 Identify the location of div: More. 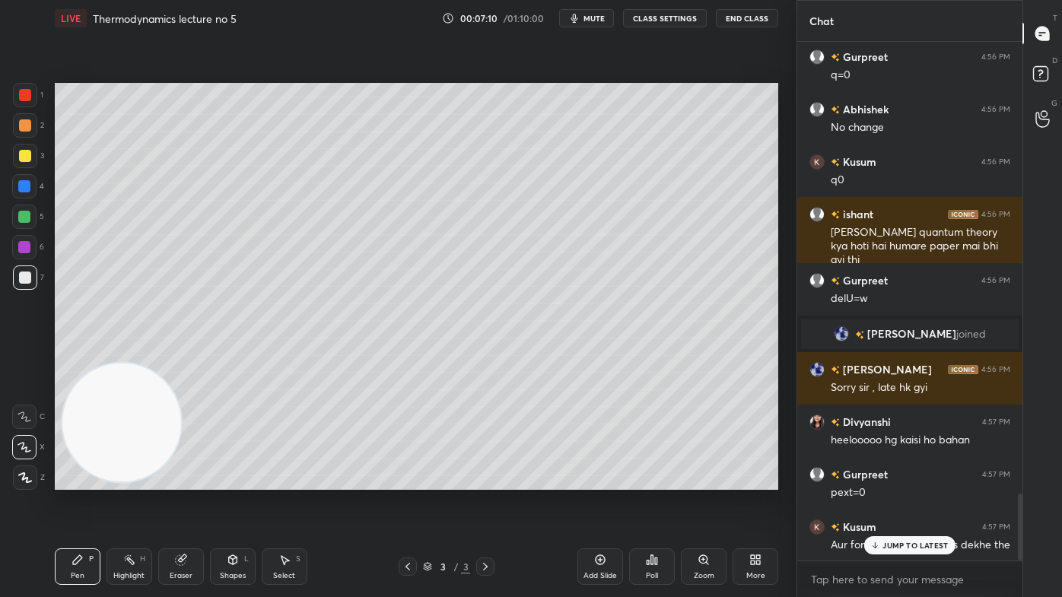
(755, 576).